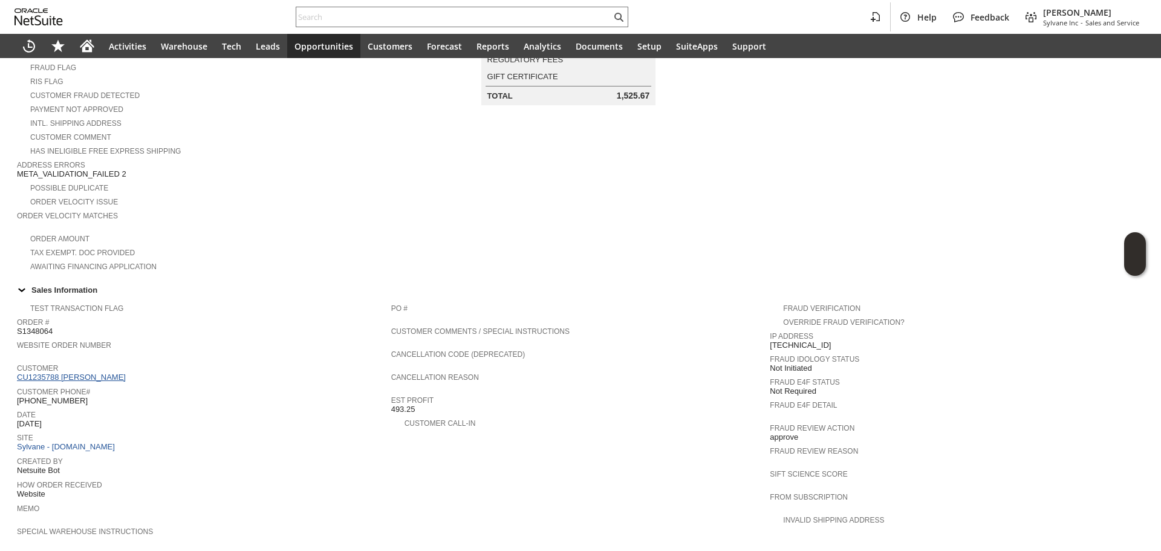  I want to click on a: Sift Science Score, so click(808, 474).